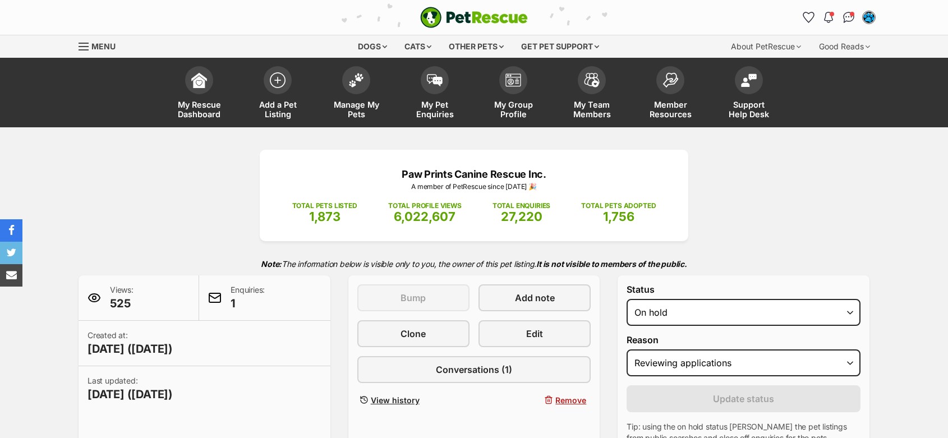 The image size is (948, 438). What do you see at coordinates (619, 217) in the screenshot?
I see `span: 1,756` at bounding box center [619, 217].